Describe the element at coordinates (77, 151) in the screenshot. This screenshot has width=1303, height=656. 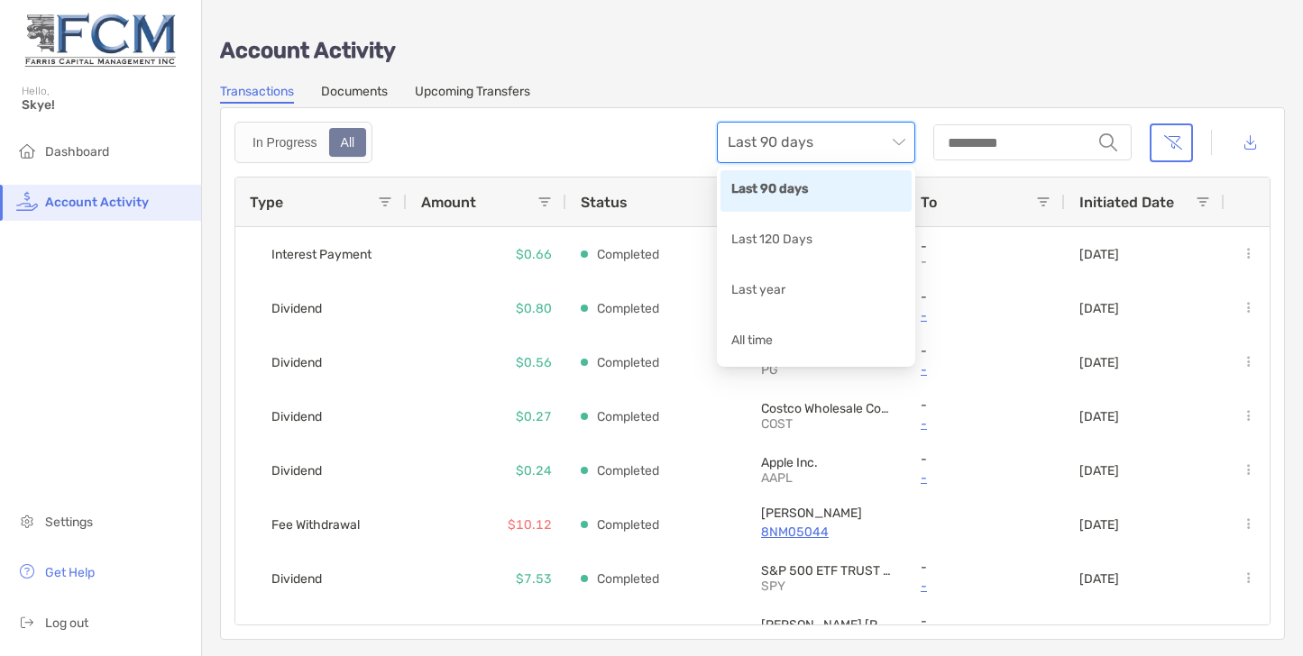
I see `span: Dashboard` at that location.